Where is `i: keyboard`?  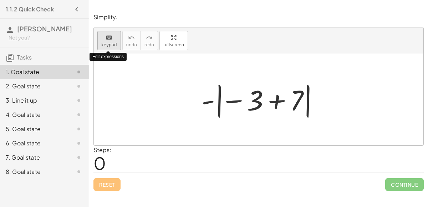 i: keyboard is located at coordinates (109, 38).